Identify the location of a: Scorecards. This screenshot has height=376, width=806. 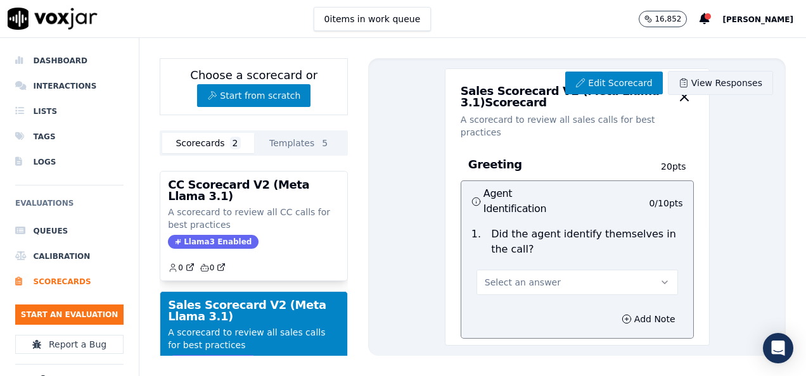
(69, 282).